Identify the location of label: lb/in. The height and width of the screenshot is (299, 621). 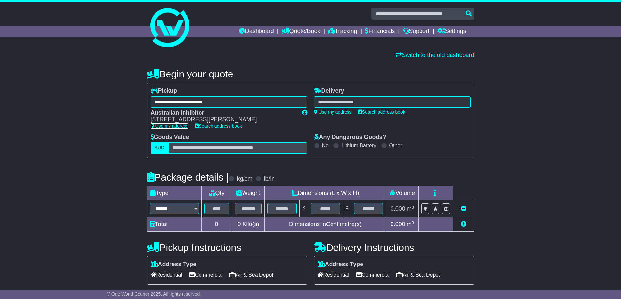
(269, 179).